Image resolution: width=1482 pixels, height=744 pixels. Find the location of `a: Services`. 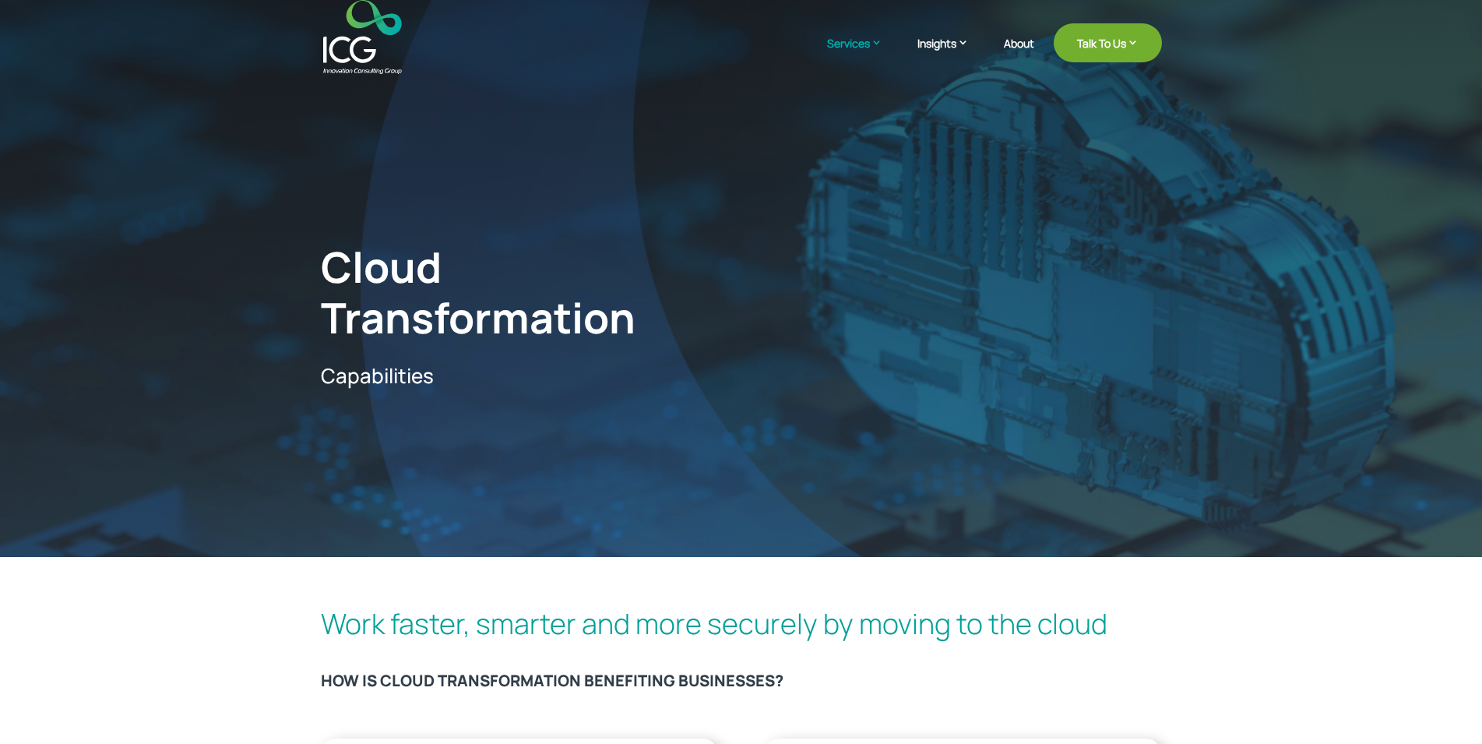

a: Services is located at coordinates (862, 55).